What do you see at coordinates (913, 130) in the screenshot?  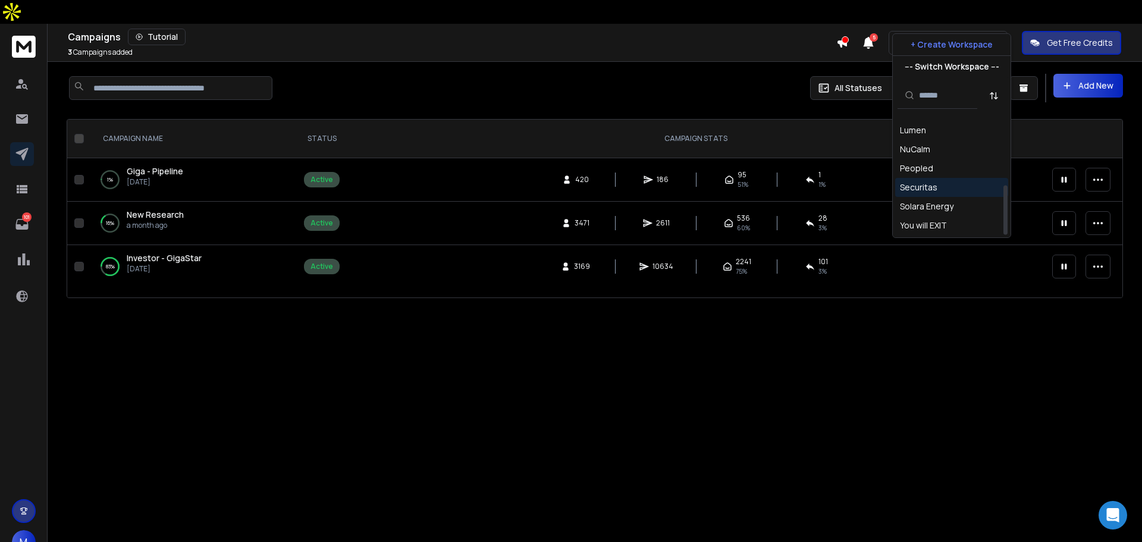 I see `div: Lumen` at bounding box center [913, 130].